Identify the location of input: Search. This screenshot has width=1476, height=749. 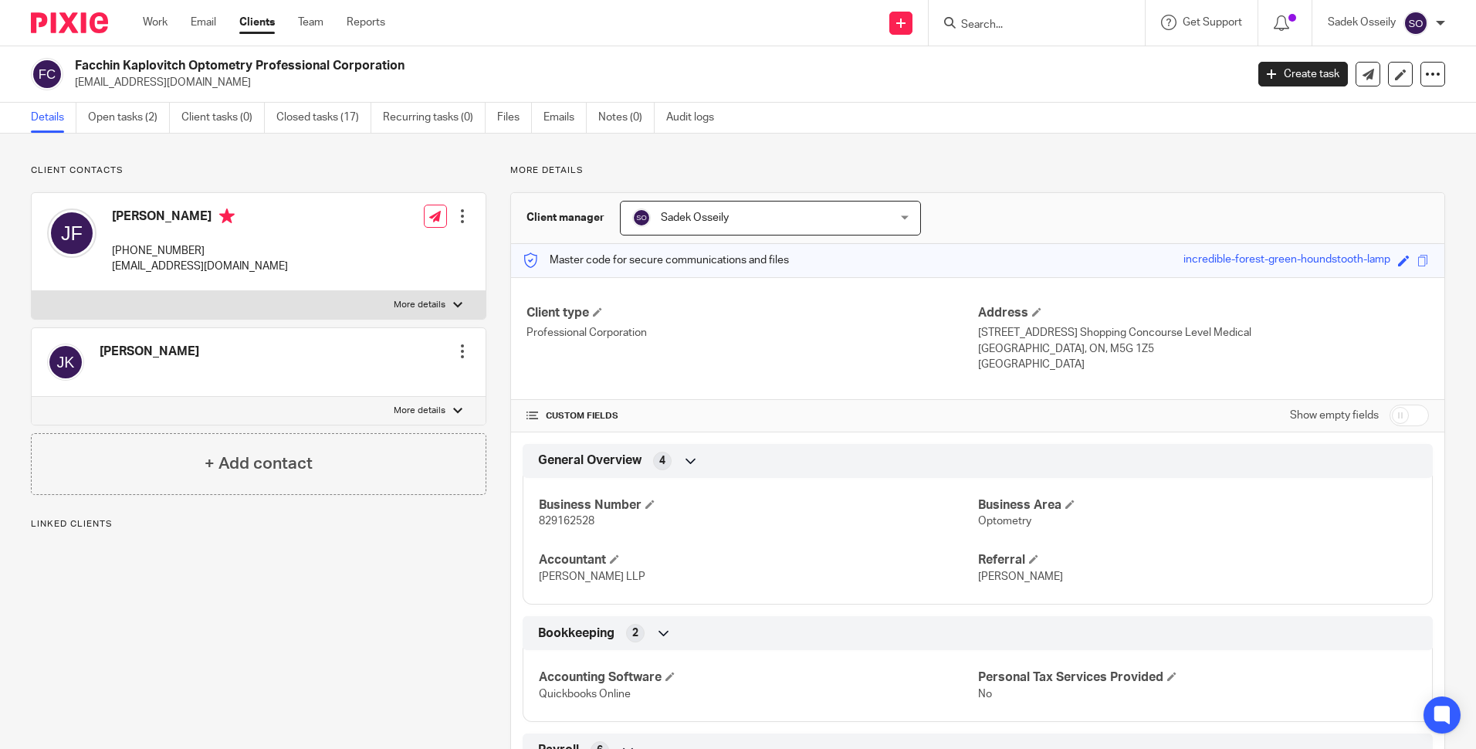
(1029, 25).